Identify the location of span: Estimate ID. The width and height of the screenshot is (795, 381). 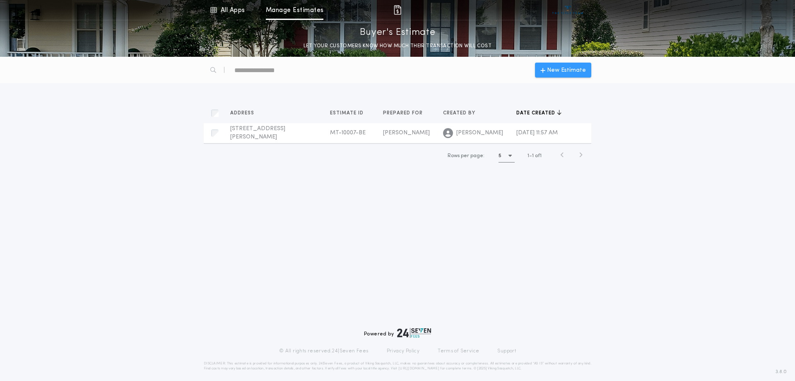
(347, 113).